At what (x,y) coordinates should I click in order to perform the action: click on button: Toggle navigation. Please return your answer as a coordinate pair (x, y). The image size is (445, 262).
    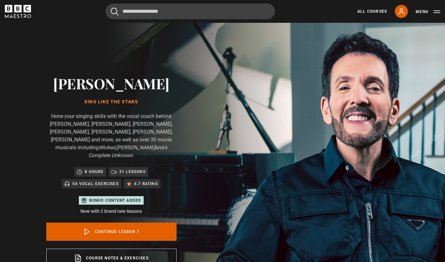
    Looking at the image, I should click on (428, 12).